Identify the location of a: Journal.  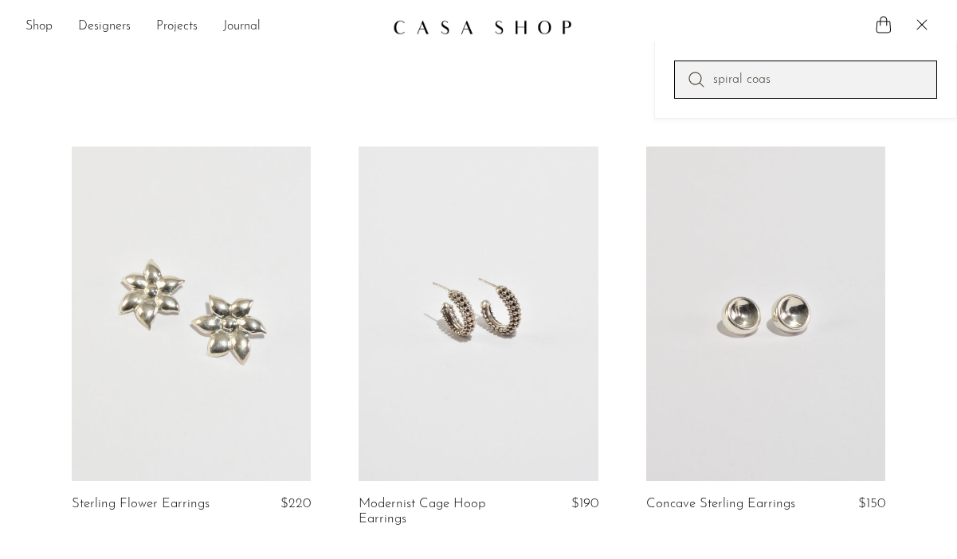
(241, 27).